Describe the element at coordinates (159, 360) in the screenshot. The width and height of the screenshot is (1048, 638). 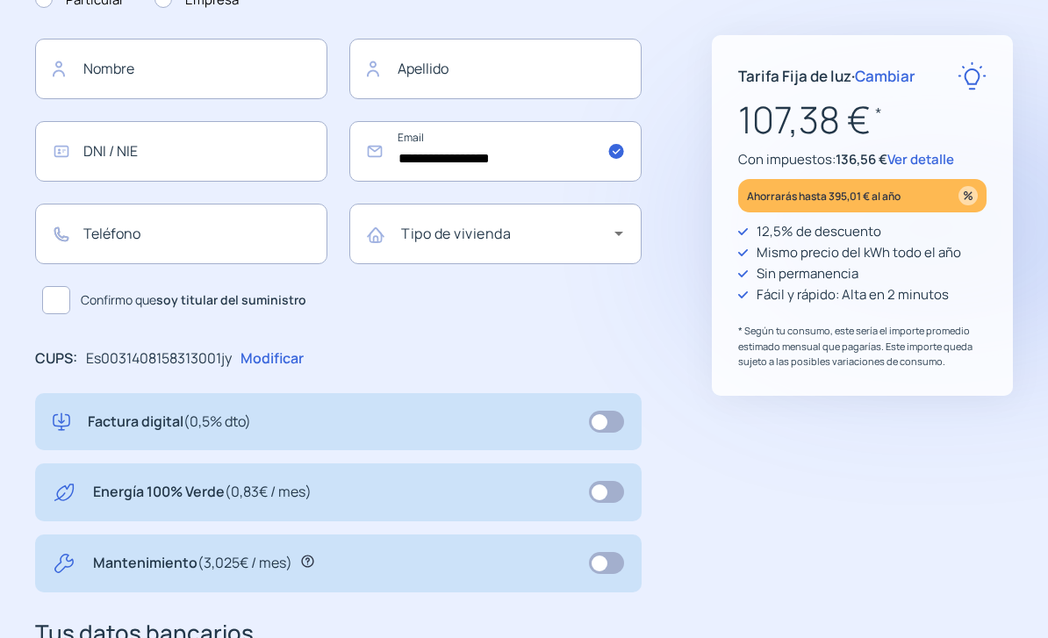
I see `p: Es0031408158313001jy` at that location.